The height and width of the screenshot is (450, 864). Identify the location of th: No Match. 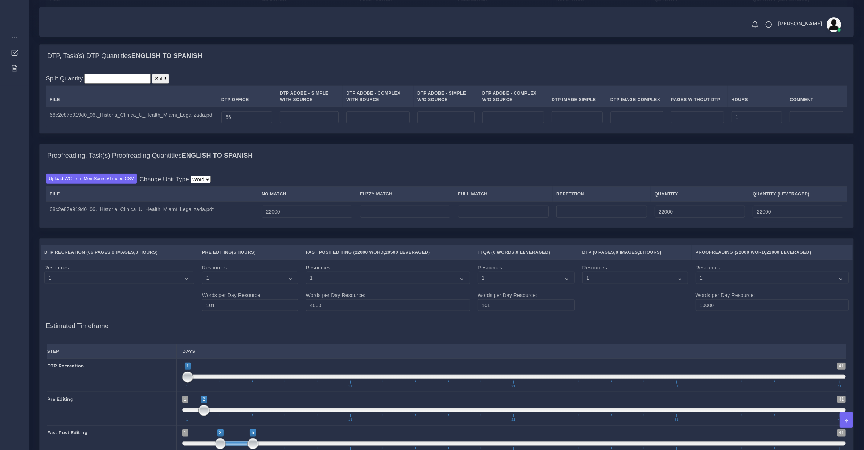
(307, 194).